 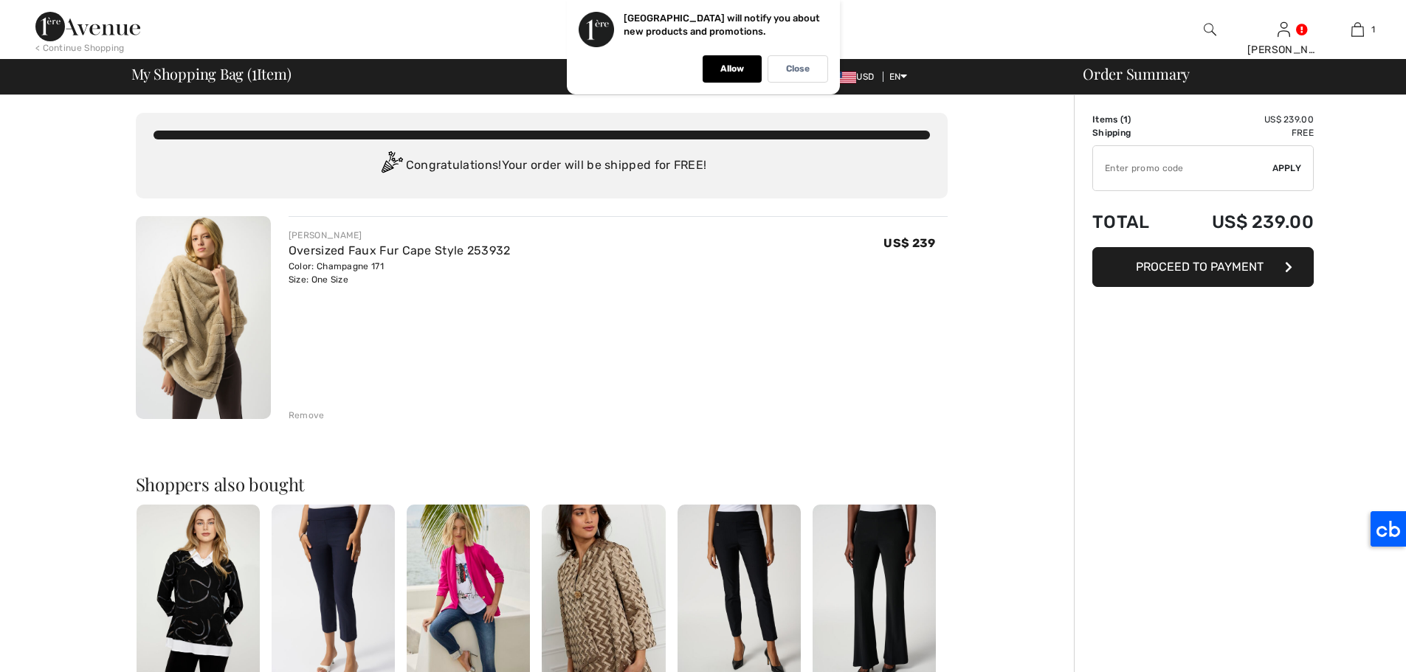 I want to click on span: Proceed to Payment, so click(x=1199, y=266).